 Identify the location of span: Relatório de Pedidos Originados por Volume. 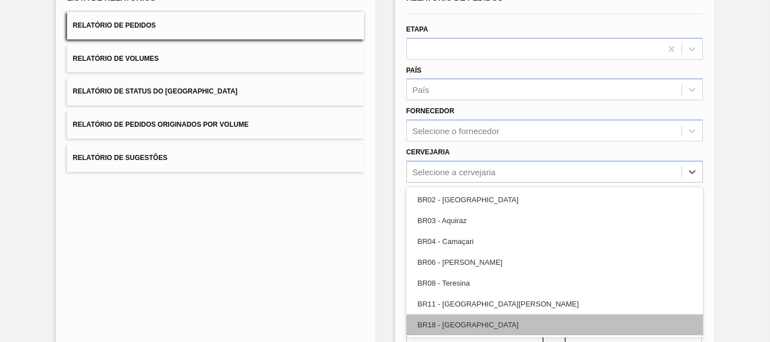
(161, 125).